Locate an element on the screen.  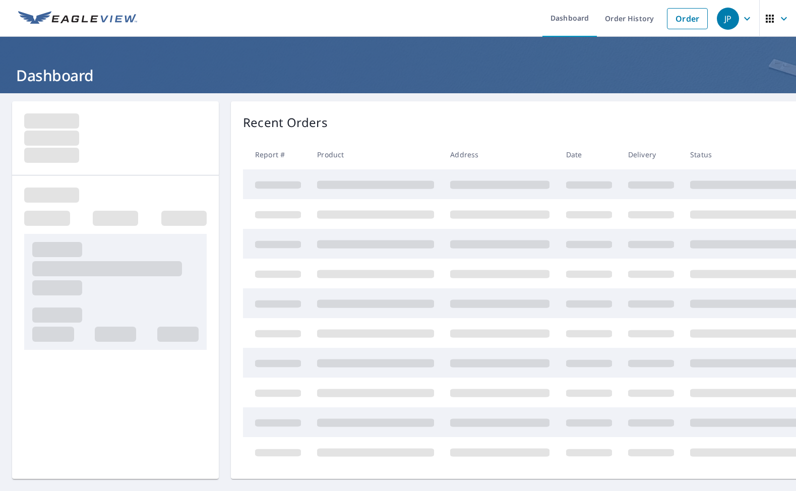
th: Product is located at coordinates (375, 154).